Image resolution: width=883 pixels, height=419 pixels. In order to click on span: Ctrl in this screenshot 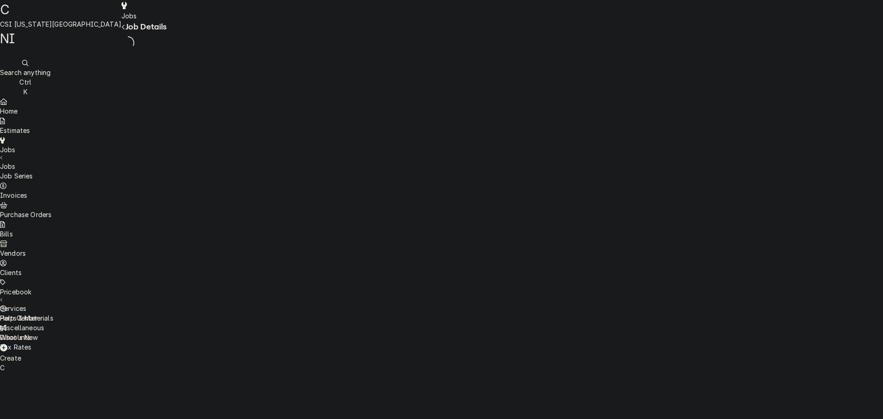, I will do `click(25, 82)`.